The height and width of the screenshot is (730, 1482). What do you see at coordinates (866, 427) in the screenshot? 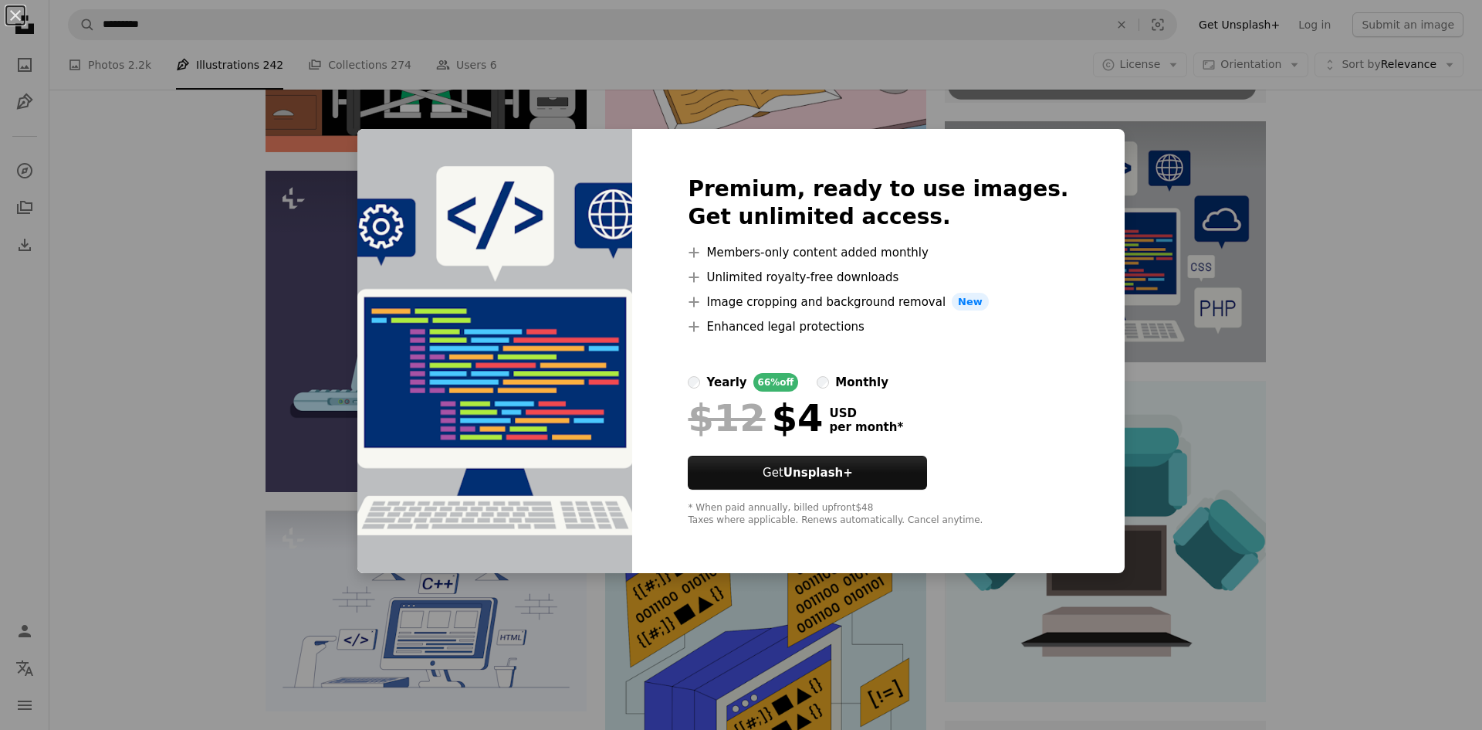
I see `span: per month *` at bounding box center [866, 427].